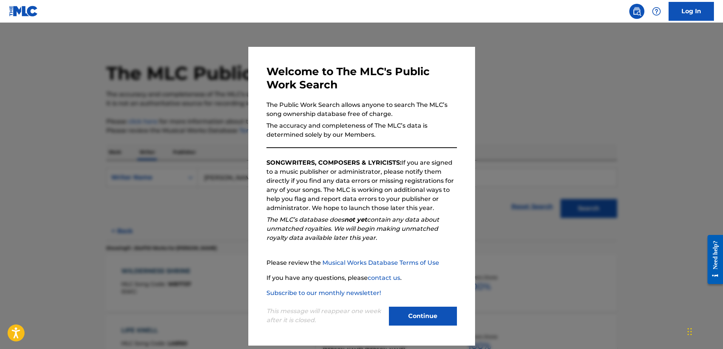 This screenshot has width=723, height=349. Describe the element at coordinates (656, 11) in the screenshot. I see `img: help` at that location.